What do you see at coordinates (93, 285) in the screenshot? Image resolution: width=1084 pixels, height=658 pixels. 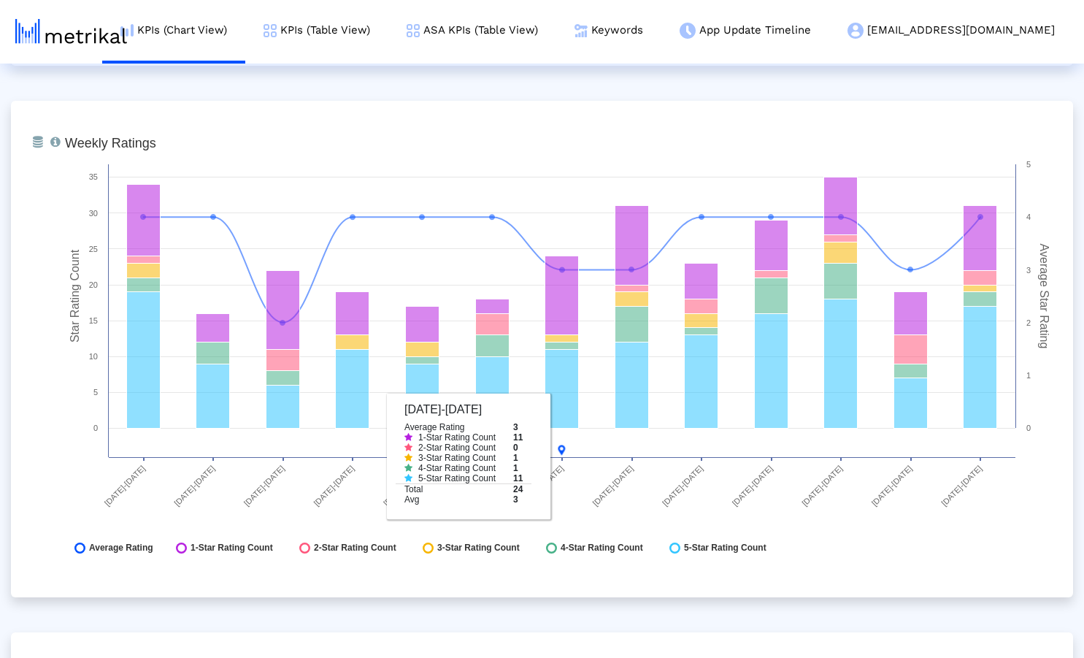 I see `text: 20` at bounding box center [93, 285].